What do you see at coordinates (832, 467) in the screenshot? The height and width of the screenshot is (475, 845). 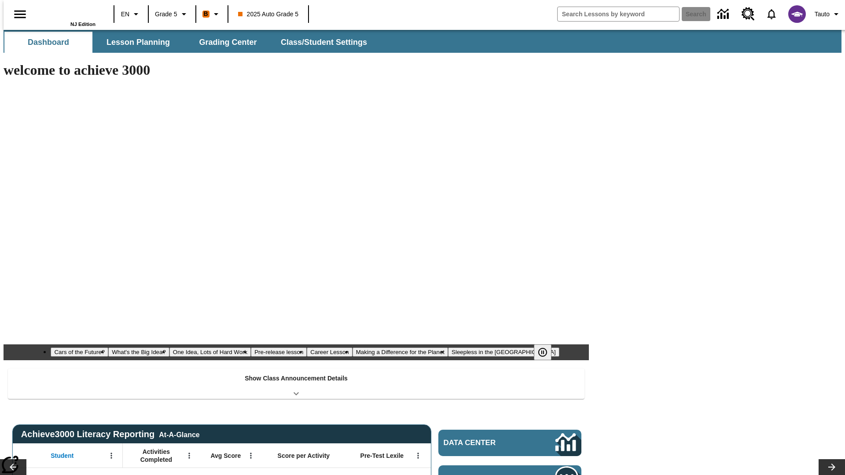 I see `button: Lesson carousel, Next` at bounding box center [832, 467].